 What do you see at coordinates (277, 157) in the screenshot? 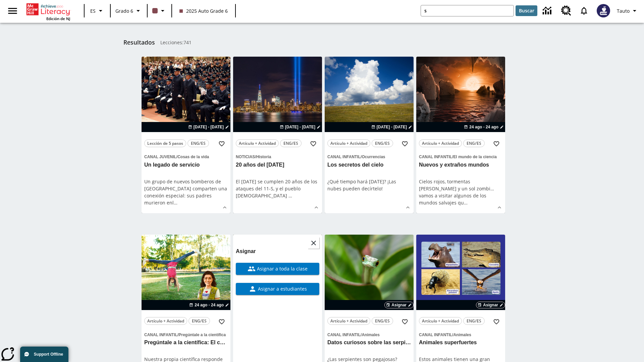
I see `span: Tema: Noticias/Historia` at bounding box center [277, 157].